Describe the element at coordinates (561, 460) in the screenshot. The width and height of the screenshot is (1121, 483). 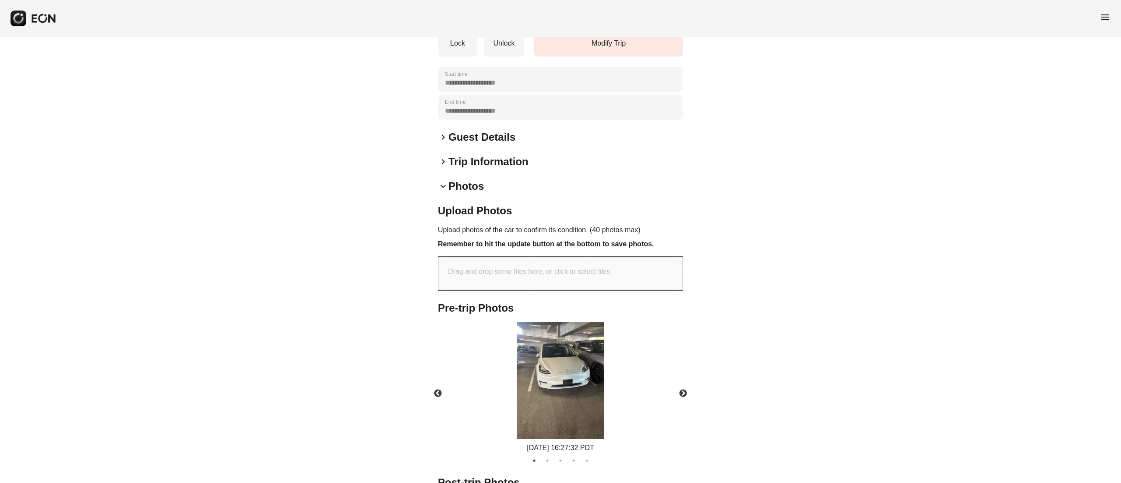
I see `button: 3` at that location.